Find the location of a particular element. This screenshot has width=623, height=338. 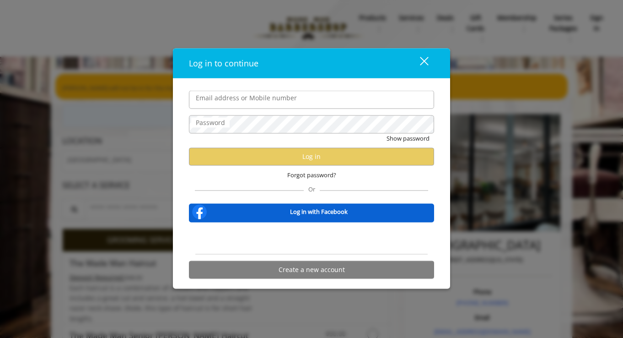

button: Log in is located at coordinates (312, 156).